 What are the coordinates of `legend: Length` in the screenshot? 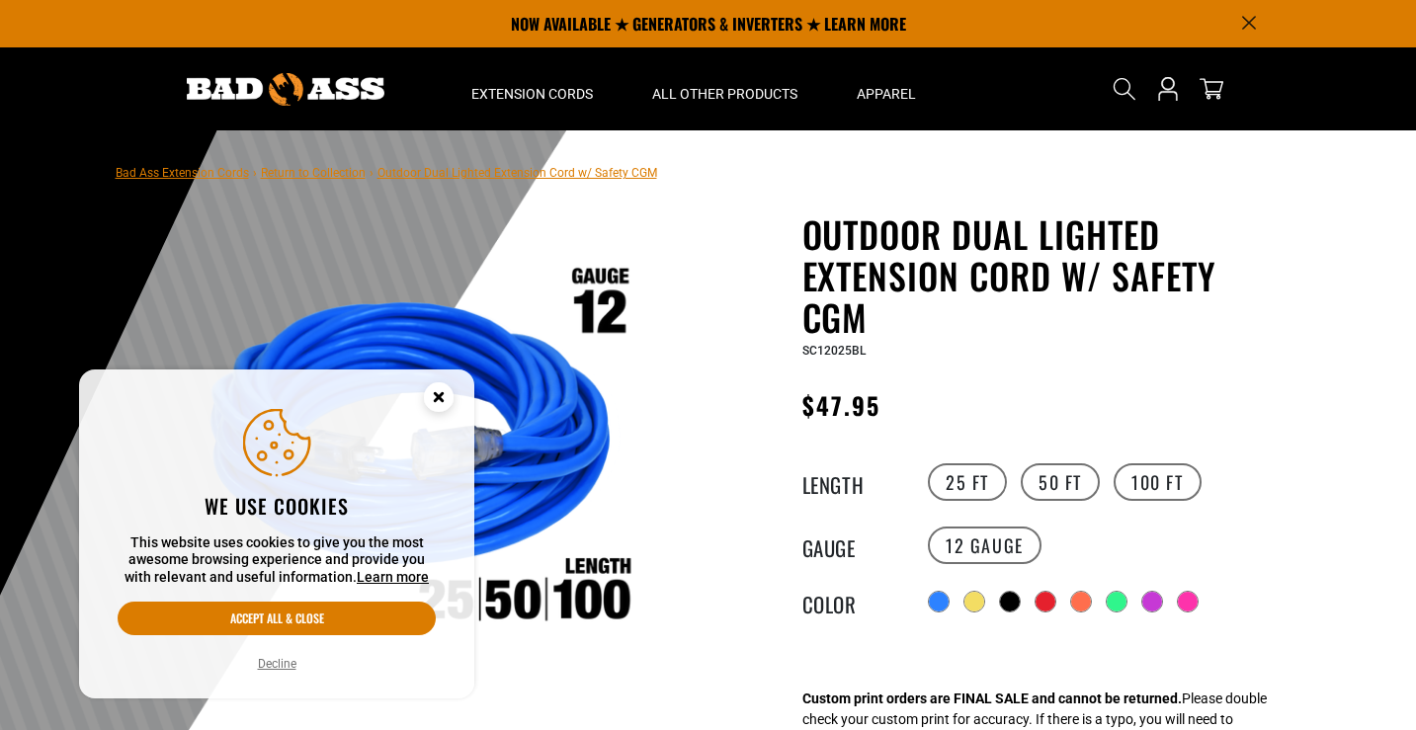 It's located at (852, 482).